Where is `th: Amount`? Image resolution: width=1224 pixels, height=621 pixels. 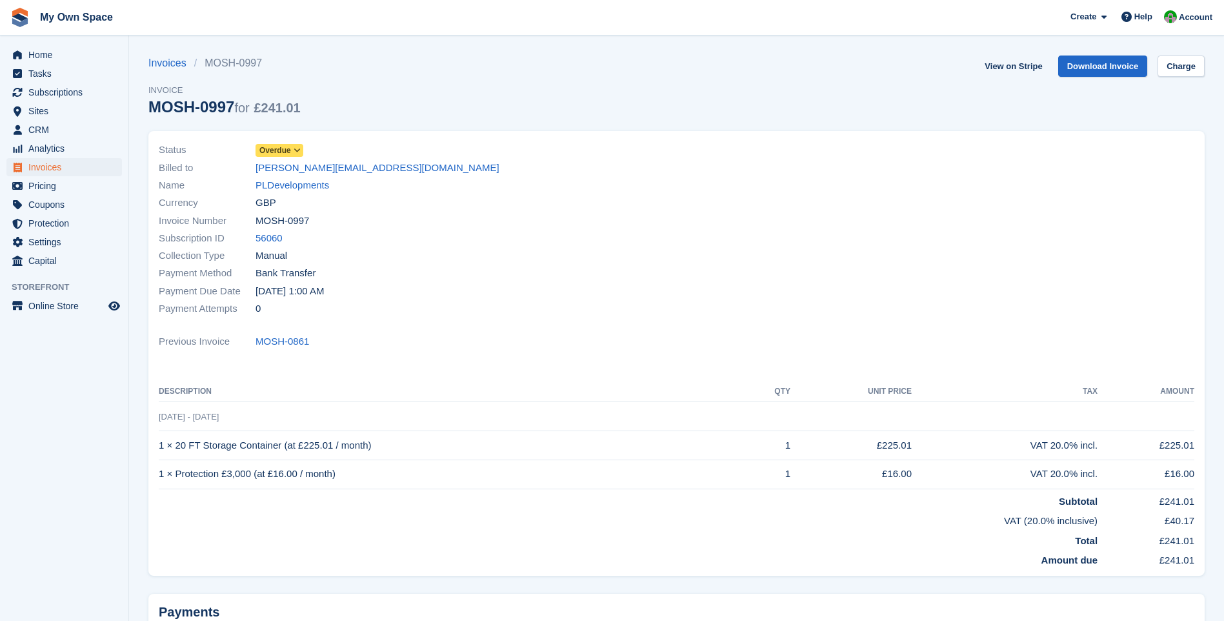
th: Amount is located at coordinates (1146, 392).